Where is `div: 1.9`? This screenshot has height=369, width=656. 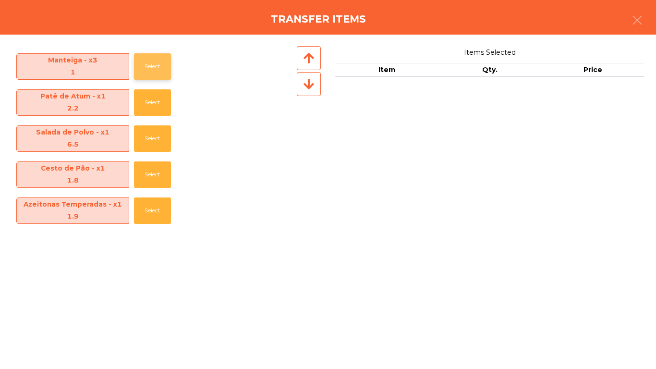
div: 1.9 is located at coordinates (72, 216).